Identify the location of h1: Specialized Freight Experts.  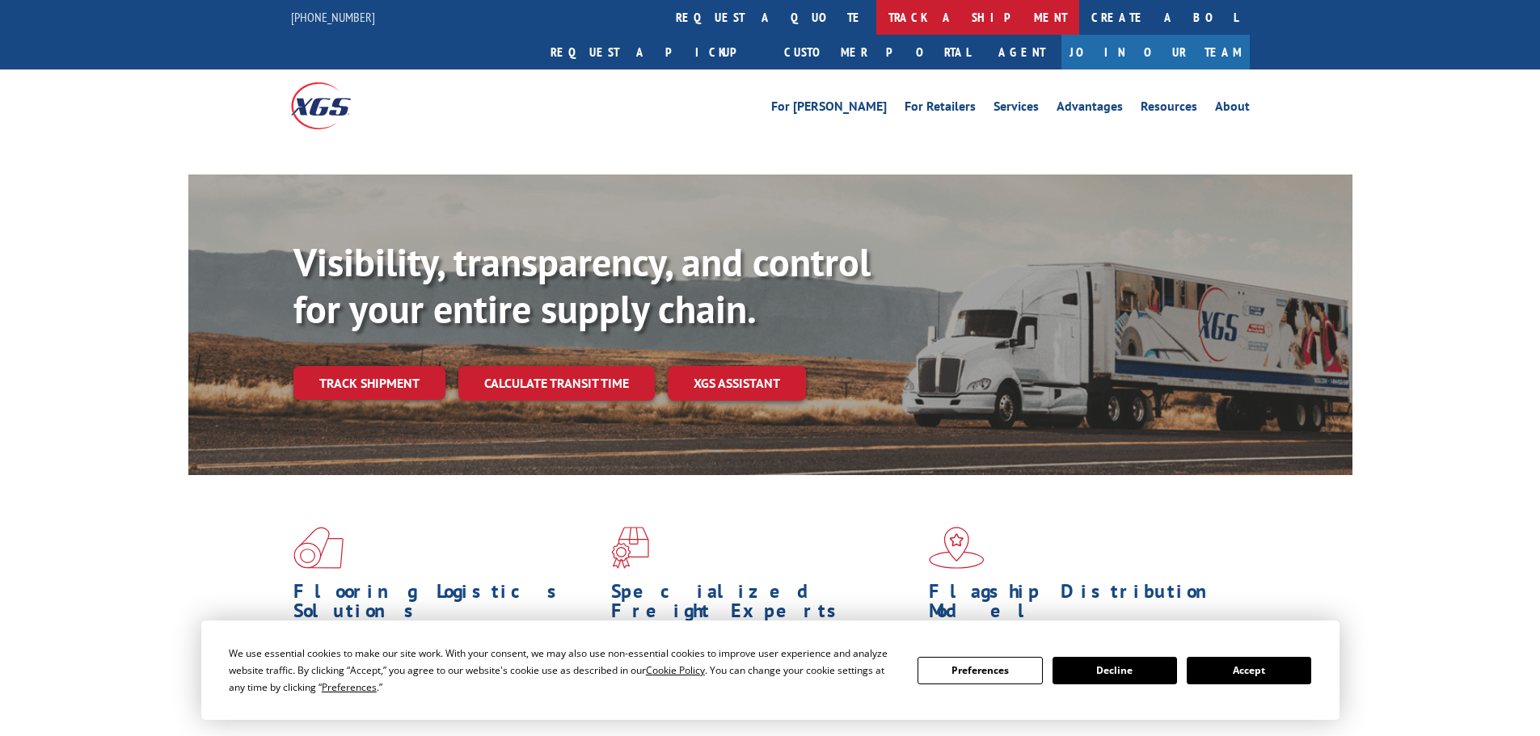
(764, 605).